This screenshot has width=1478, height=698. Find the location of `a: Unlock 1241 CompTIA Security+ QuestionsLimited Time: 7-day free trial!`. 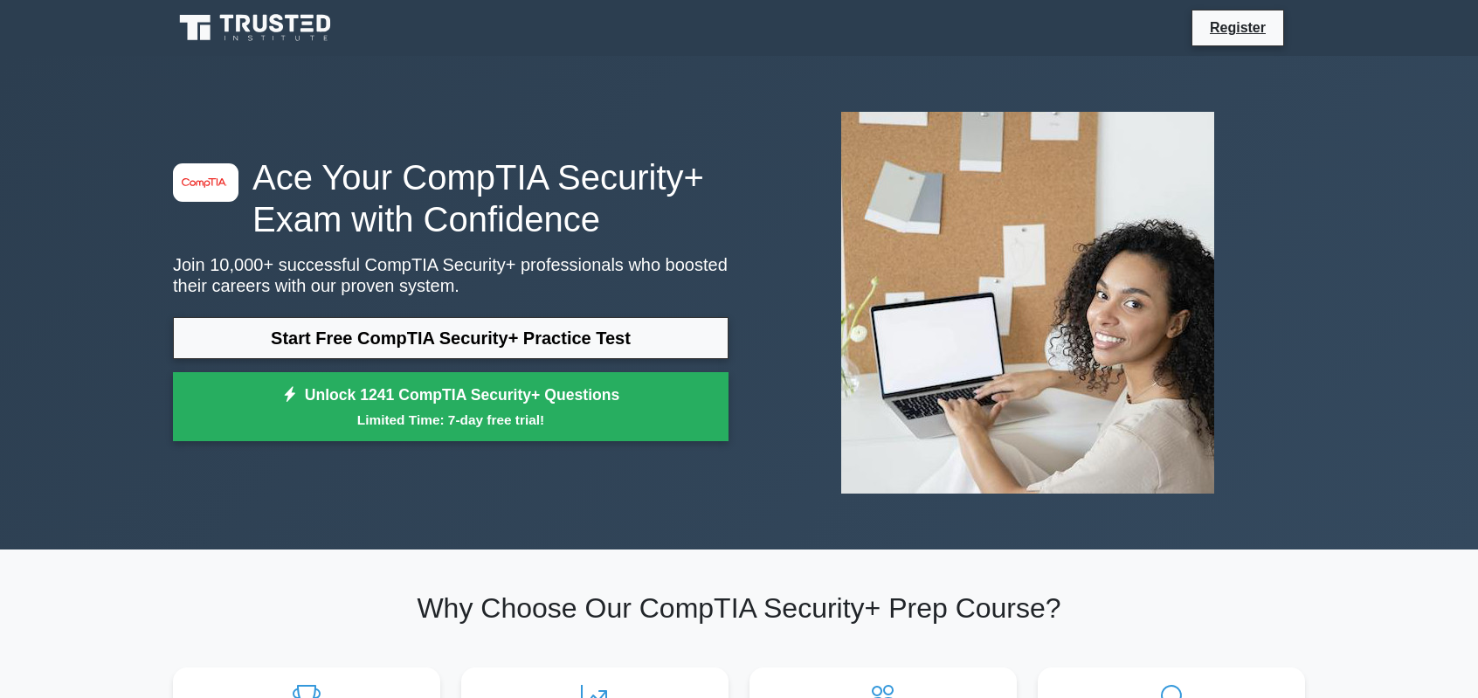

a: Unlock 1241 CompTIA Security+ QuestionsLimited Time: 7-day free trial! is located at coordinates (451, 407).